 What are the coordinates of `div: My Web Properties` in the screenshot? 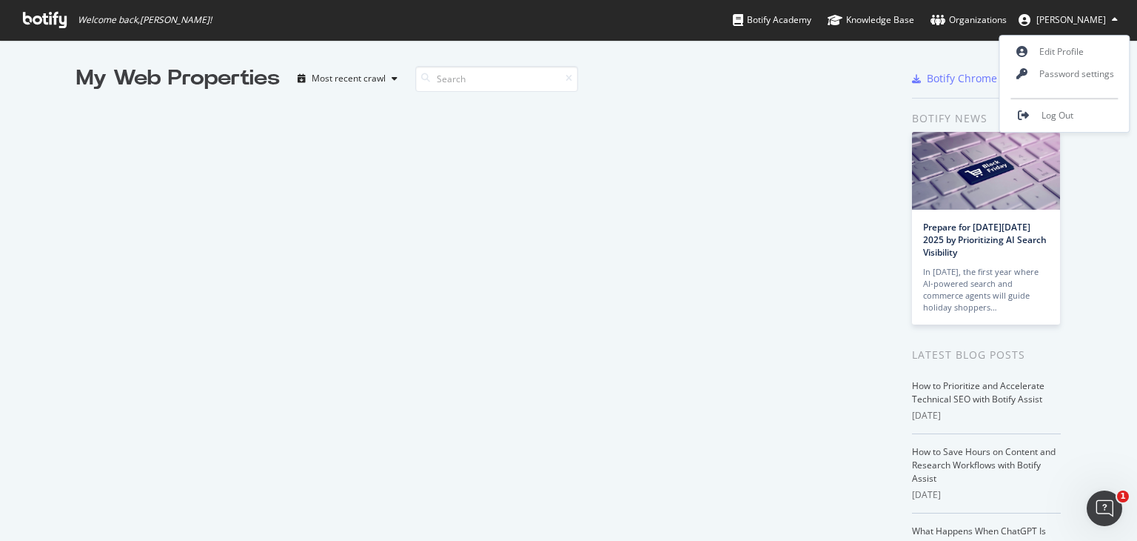 It's located at (178, 78).